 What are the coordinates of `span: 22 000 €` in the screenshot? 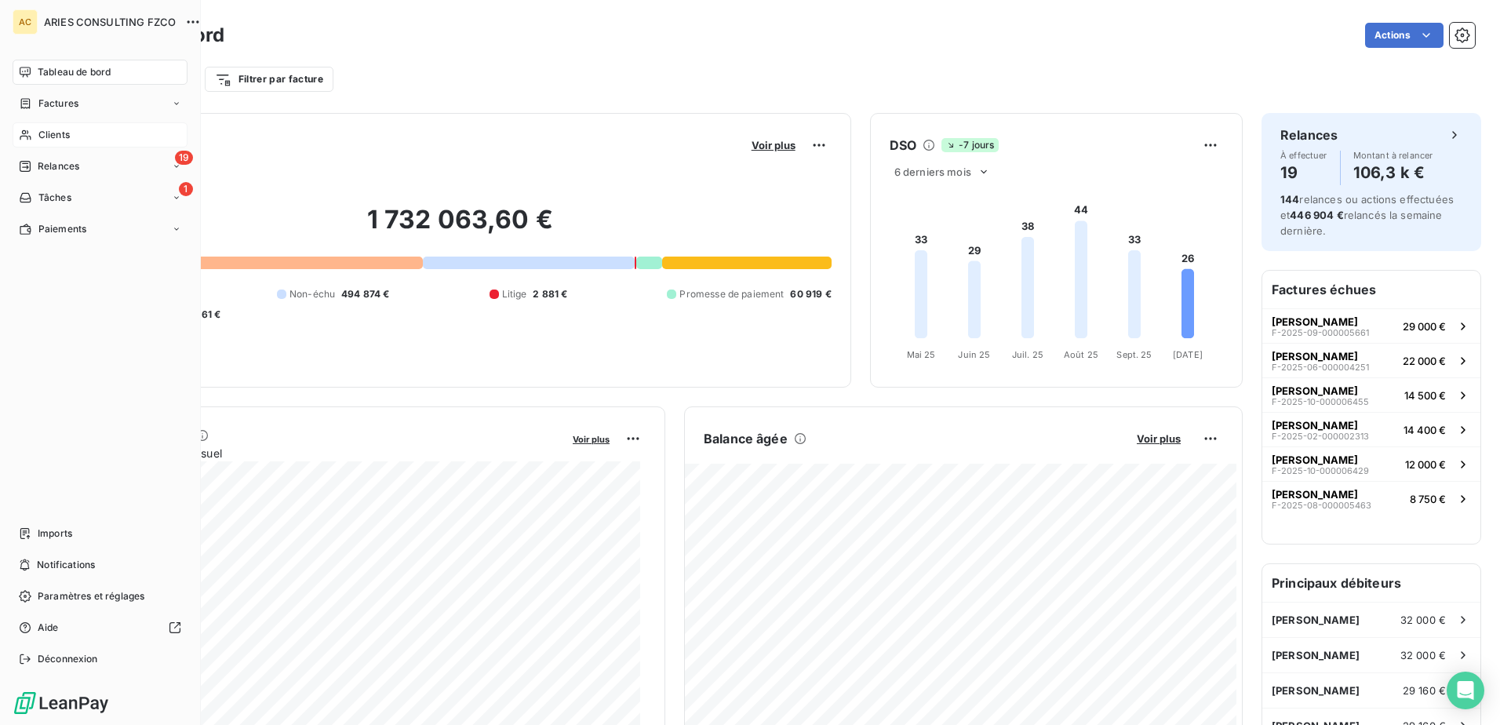 It's located at (1424, 361).